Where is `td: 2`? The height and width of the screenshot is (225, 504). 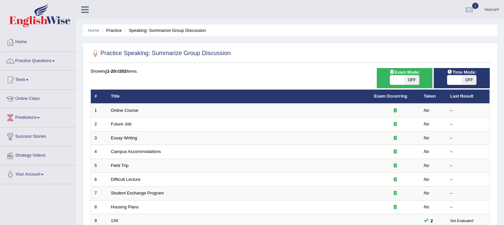 td: 2 is located at coordinates (99, 124).